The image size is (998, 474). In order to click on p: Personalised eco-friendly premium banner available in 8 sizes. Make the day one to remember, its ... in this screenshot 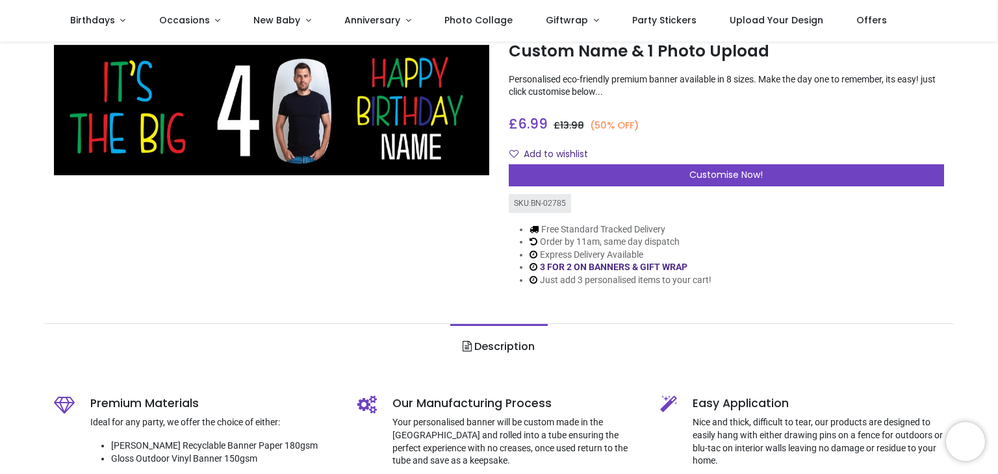, I will do `click(726, 86)`.